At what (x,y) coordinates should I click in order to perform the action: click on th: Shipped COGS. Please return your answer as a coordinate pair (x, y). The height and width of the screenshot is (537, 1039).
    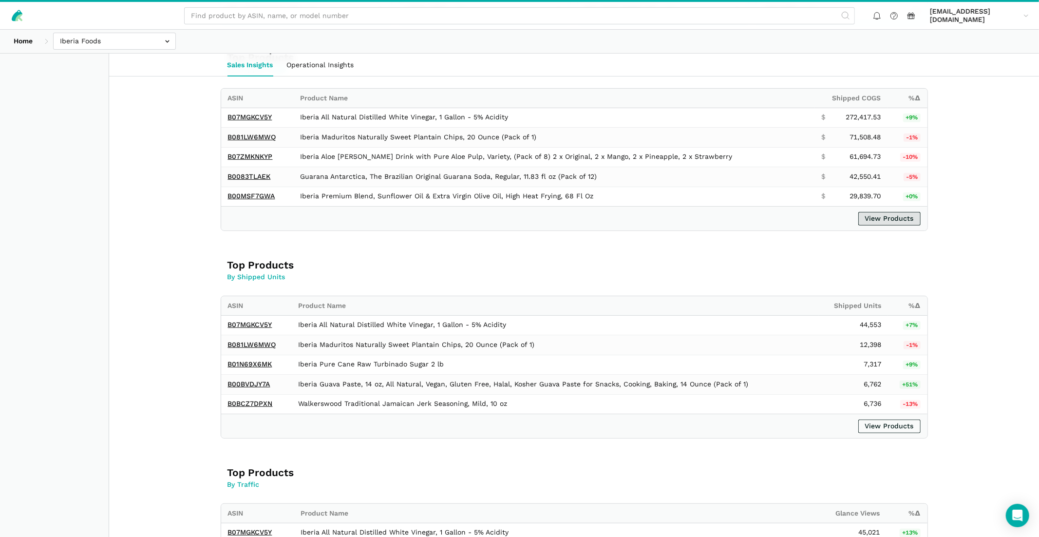
    Looking at the image, I should click on (851, 98).